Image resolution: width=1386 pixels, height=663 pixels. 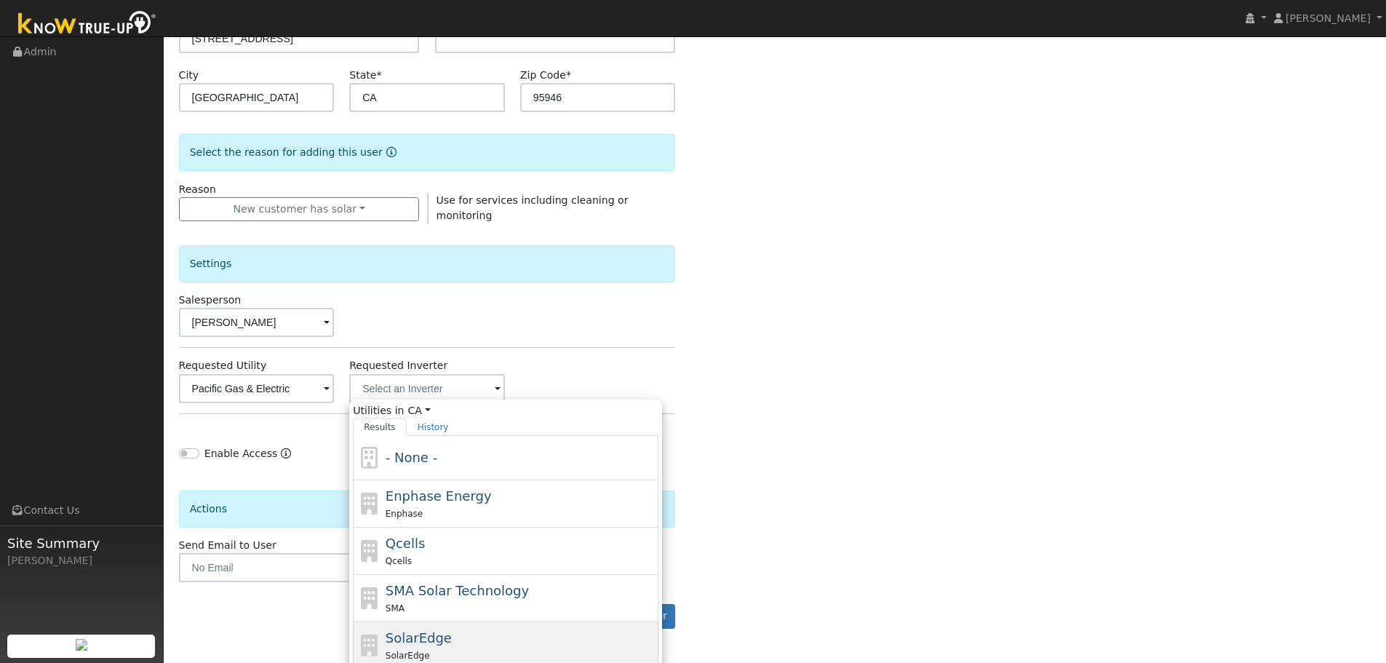 What do you see at coordinates (81, 645) in the screenshot?
I see `img: retrieve` at bounding box center [81, 645].